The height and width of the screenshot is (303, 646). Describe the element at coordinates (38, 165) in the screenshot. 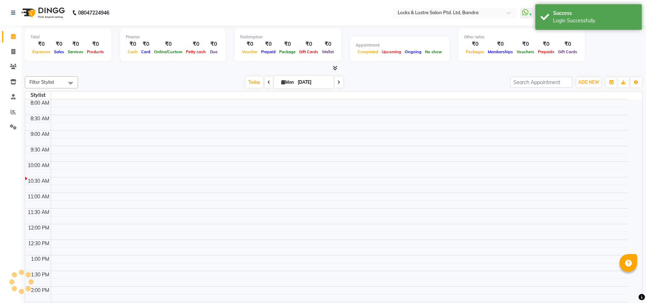

I see `div: 10:00 AM` at that location.